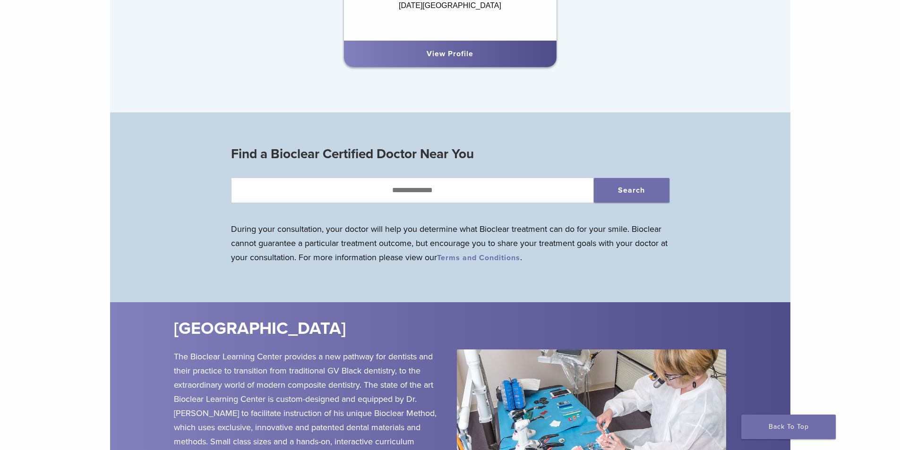 This screenshot has height=450, width=900. What do you see at coordinates (632, 190) in the screenshot?
I see `button: Search` at bounding box center [632, 190].